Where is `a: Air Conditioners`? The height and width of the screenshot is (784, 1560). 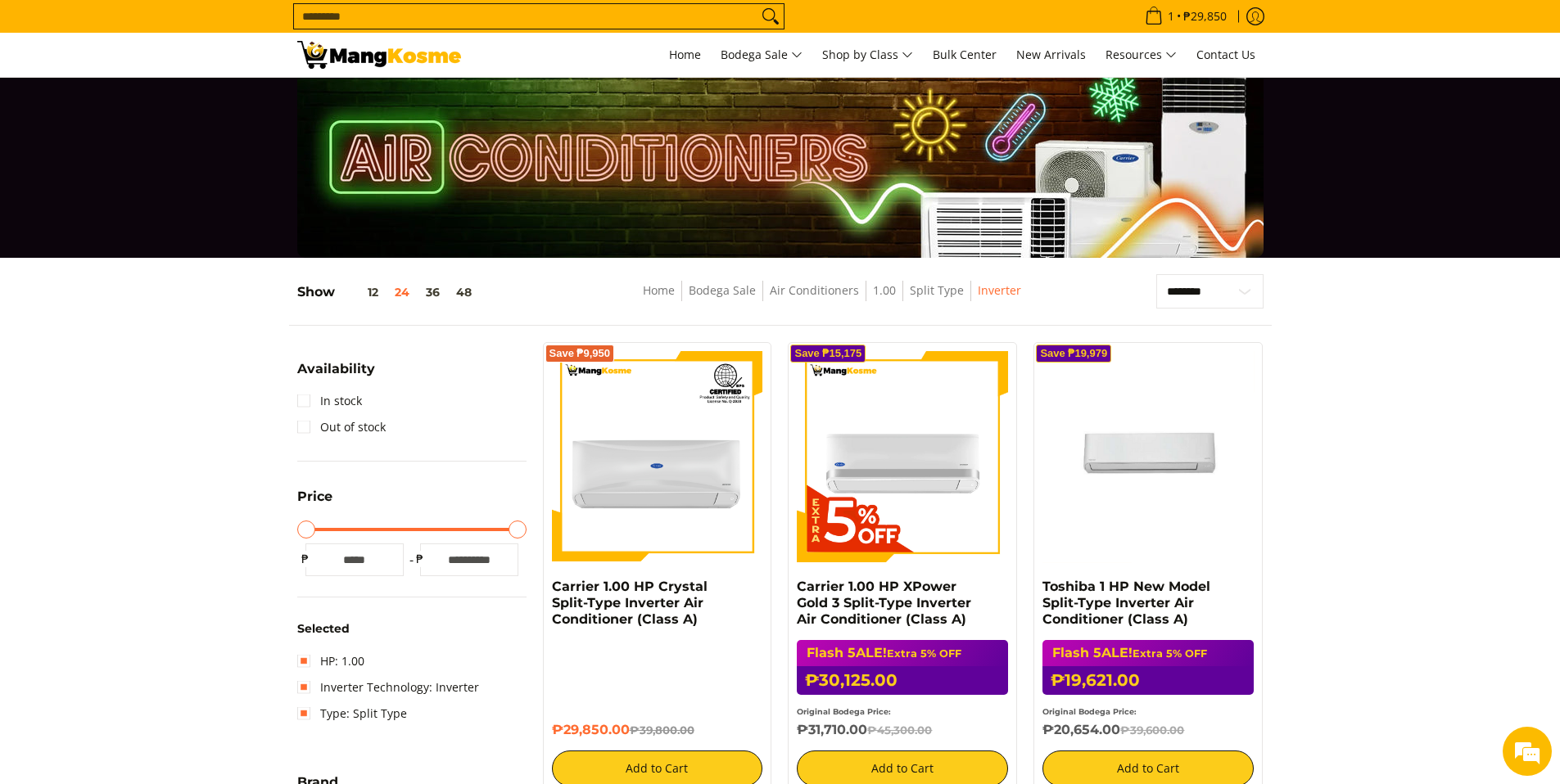 a: Air Conditioners is located at coordinates (814, 289).